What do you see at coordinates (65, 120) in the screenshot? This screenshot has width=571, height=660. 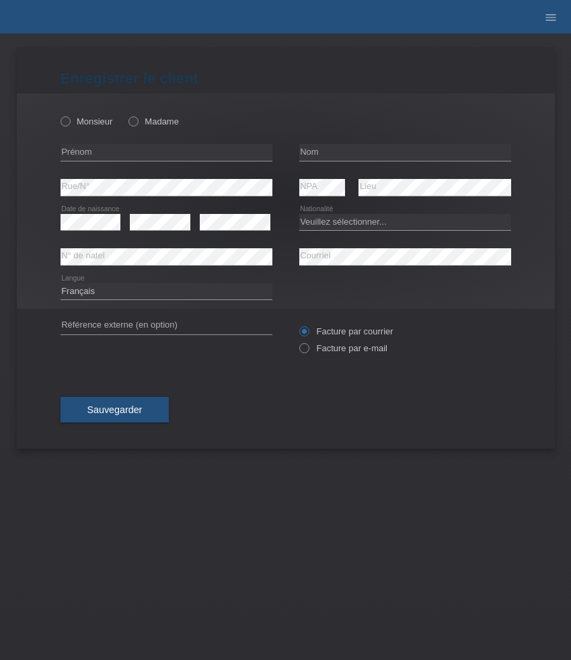 I see `input: Monsieur` at bounding box center [65, 120].